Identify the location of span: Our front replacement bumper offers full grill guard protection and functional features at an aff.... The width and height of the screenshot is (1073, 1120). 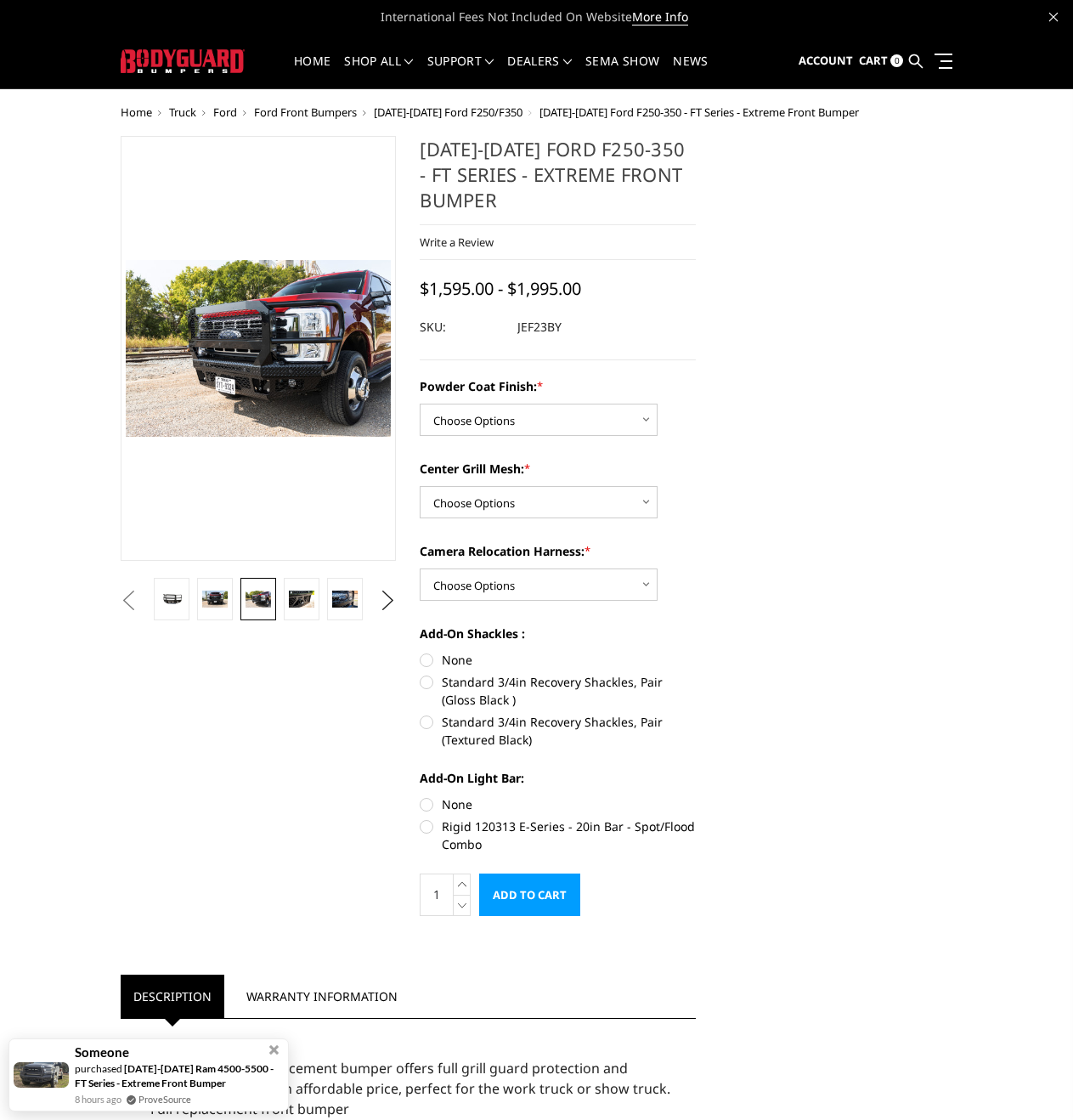
(402, 1079).